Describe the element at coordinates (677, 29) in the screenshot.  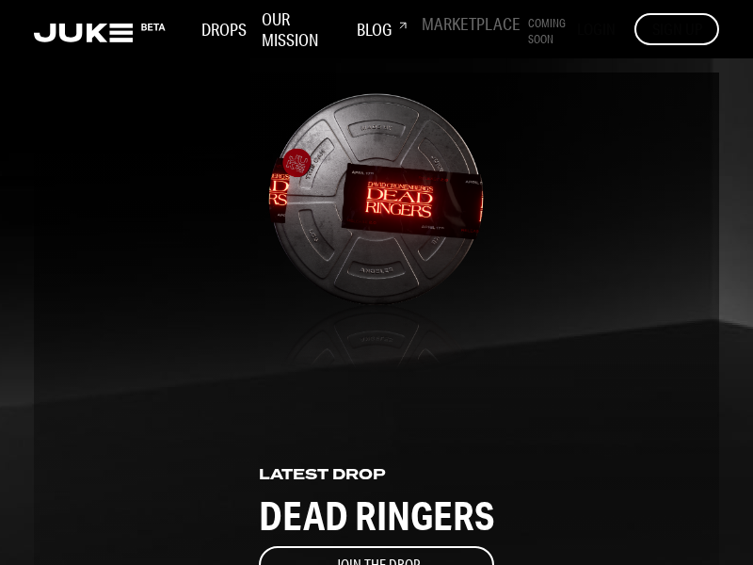
I see `button: SIGN UP` at that location.